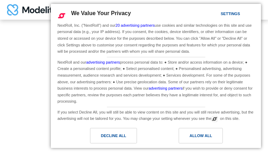 This screenshot has width=268, height=155. Describe the element at coordinates (105, 137) in the screenshot. I see `a: Decline All` at that location.